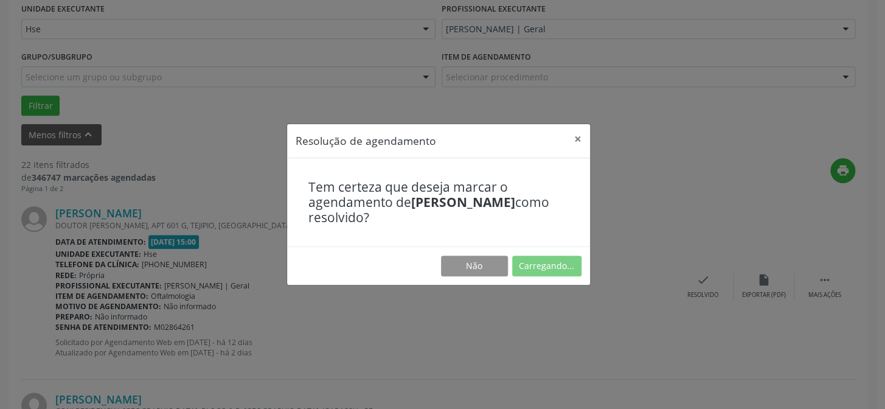  I want to click on h4: Tem certeza que deseja marcar o agendamento de como resolvido?, so click(439, 203).